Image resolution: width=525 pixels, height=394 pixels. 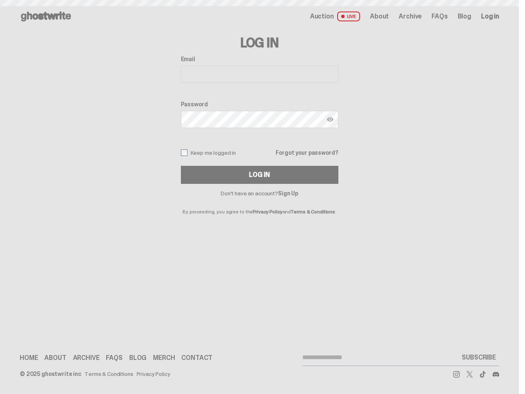 What do you see at coordinates (260, 43) in the screenshot?
I see `h3: Log In` at bounding box center [260, 43].